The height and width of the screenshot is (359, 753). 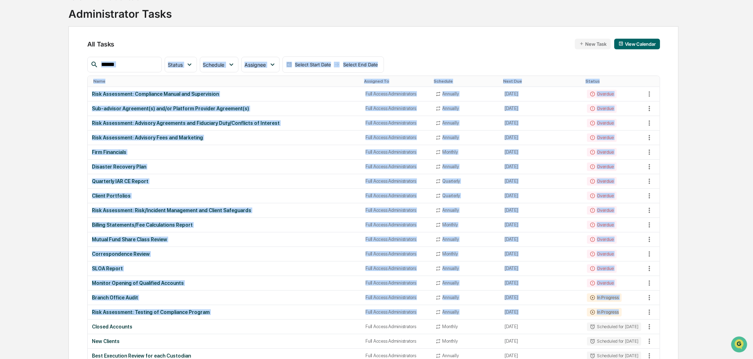 I want to click on span: All Tasks, so click(x=101, y=44).